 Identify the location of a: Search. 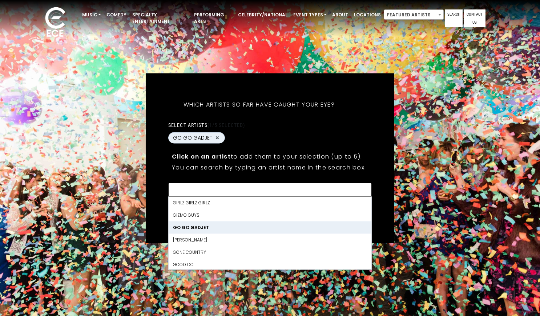
(454, 18).